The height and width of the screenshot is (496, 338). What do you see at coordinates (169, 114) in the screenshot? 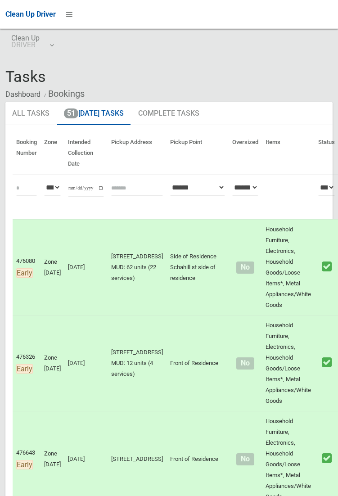
I see `a: Complete Tasks` at bounding box center [169, 114].